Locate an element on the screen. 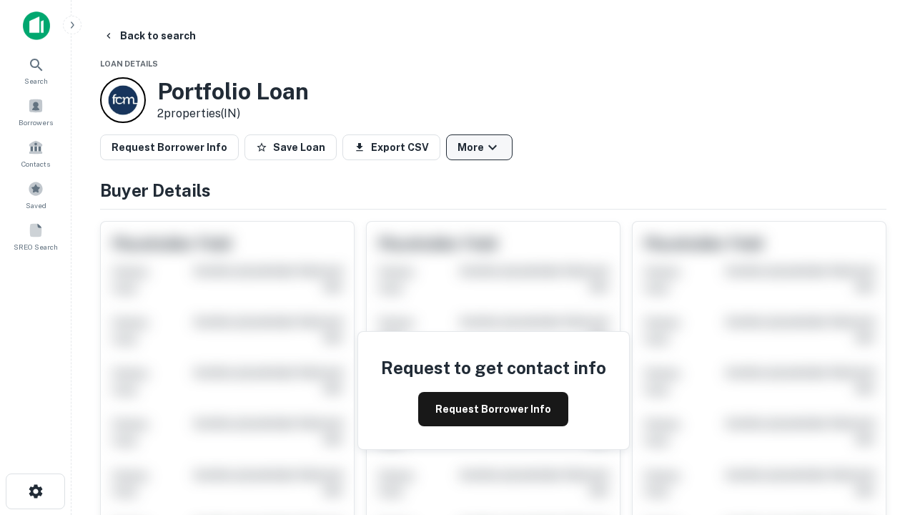 Image resolution: width=915 pixels, height=515 pixels. img: capitalize-icon.png is located at coordinates (36, 26).